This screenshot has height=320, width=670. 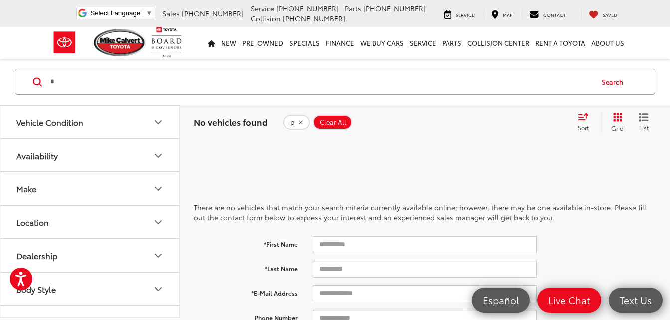 What do you see at coordinates (617, 128) in the screenshot?
I see `span: Grid` at bounding box center [617, 128].